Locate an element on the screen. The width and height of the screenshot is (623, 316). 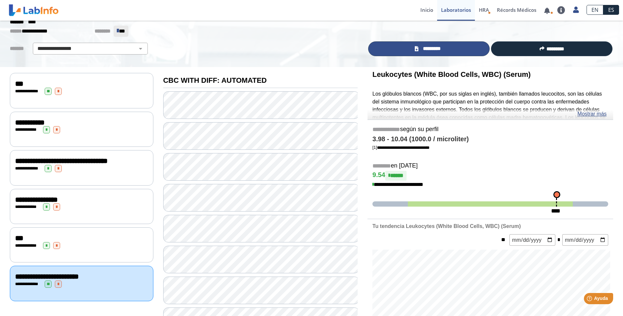
h4: 3.98 - 10.04 (1000.0 / microliter) is located at coordinates (490, 139).